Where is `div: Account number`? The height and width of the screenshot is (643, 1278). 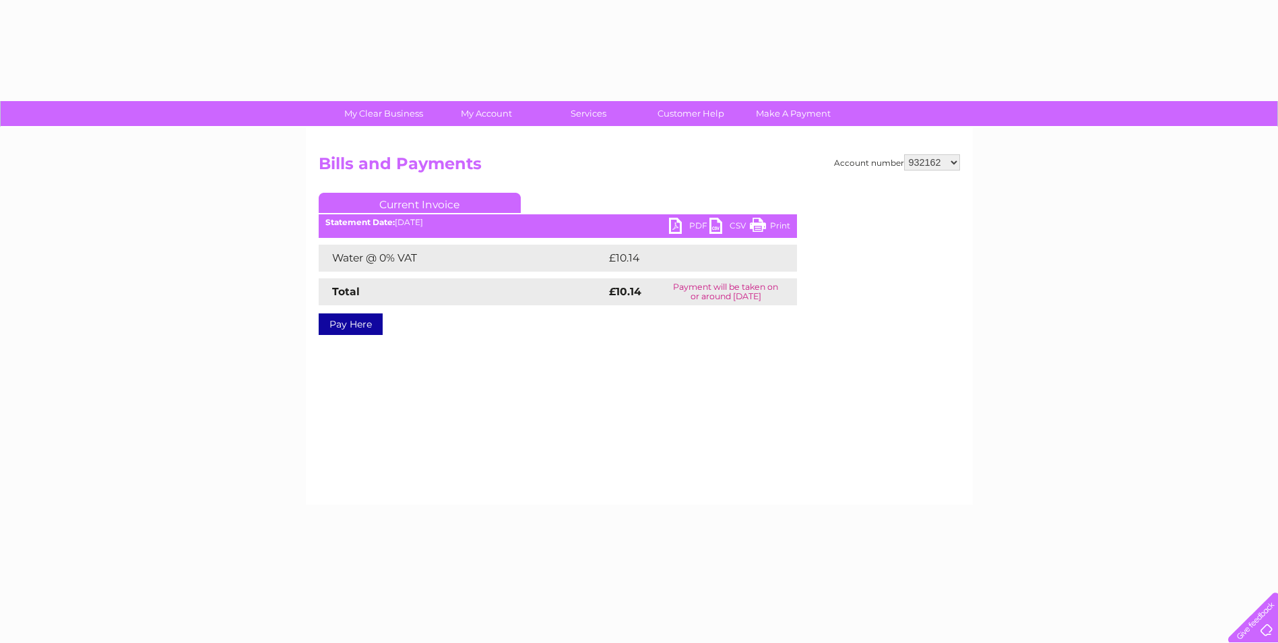 div: Account number is located at coordinates (897, 162).